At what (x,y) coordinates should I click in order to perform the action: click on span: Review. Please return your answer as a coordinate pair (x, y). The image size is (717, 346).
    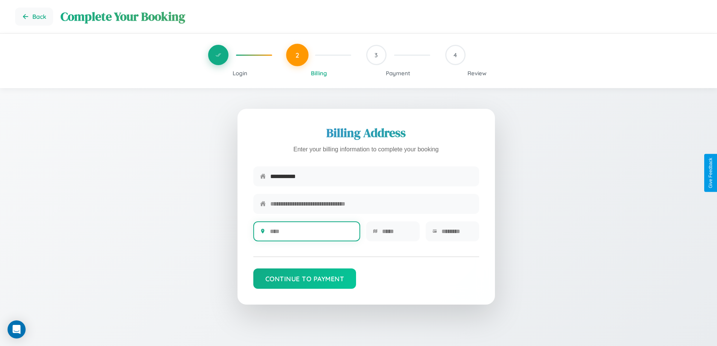
    Looking at the image, I should click on (477, 73).